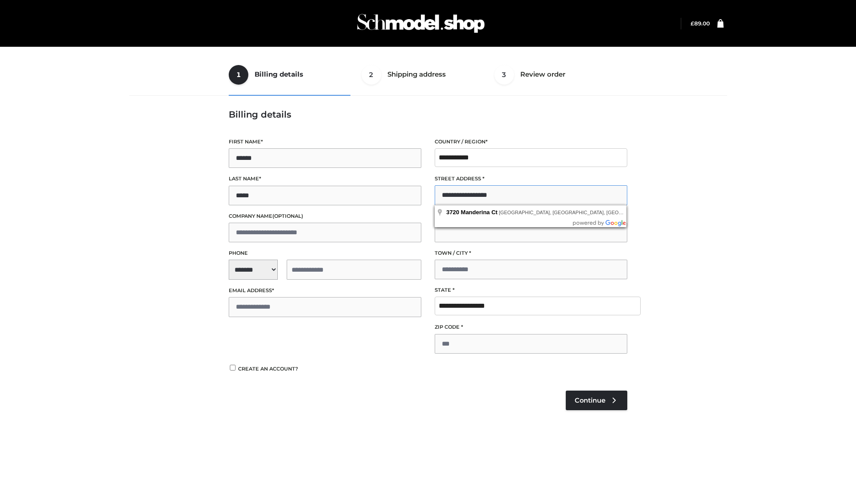  Describe the element at coordinates (421, 23) in the screenshot. I see `img: Schmodel Admin 964` at that location.